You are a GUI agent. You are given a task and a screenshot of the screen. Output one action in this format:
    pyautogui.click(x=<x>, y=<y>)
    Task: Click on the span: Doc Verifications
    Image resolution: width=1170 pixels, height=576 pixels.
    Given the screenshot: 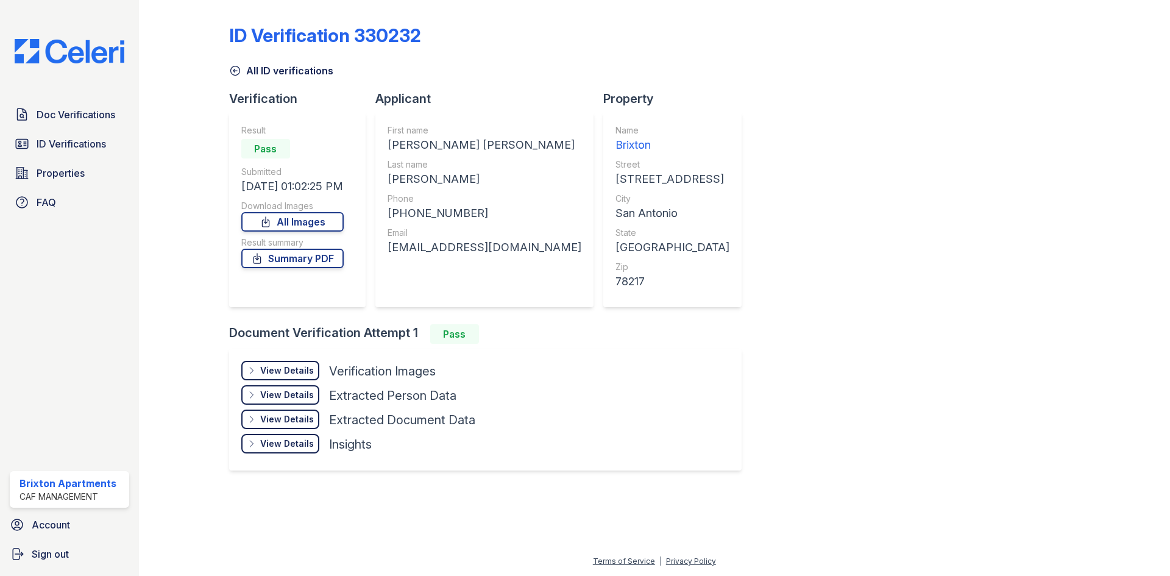 What is the action you would take?
    pyautogui.click(x=76, y=115)
    